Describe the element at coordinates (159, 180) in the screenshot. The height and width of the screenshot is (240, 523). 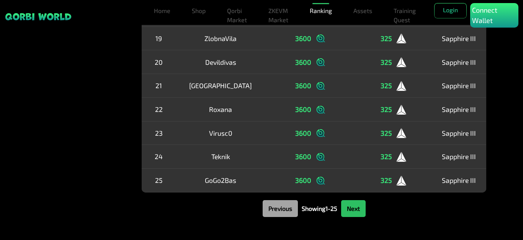
I see `td: 25` at that location.